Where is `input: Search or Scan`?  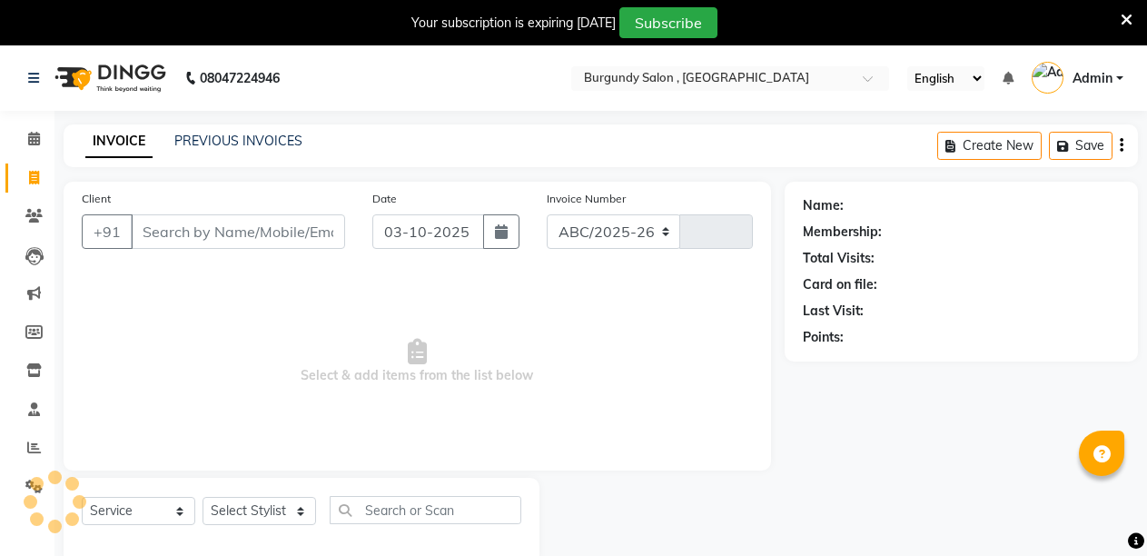 input: Search or Scan is located at coordinates (425, 510).